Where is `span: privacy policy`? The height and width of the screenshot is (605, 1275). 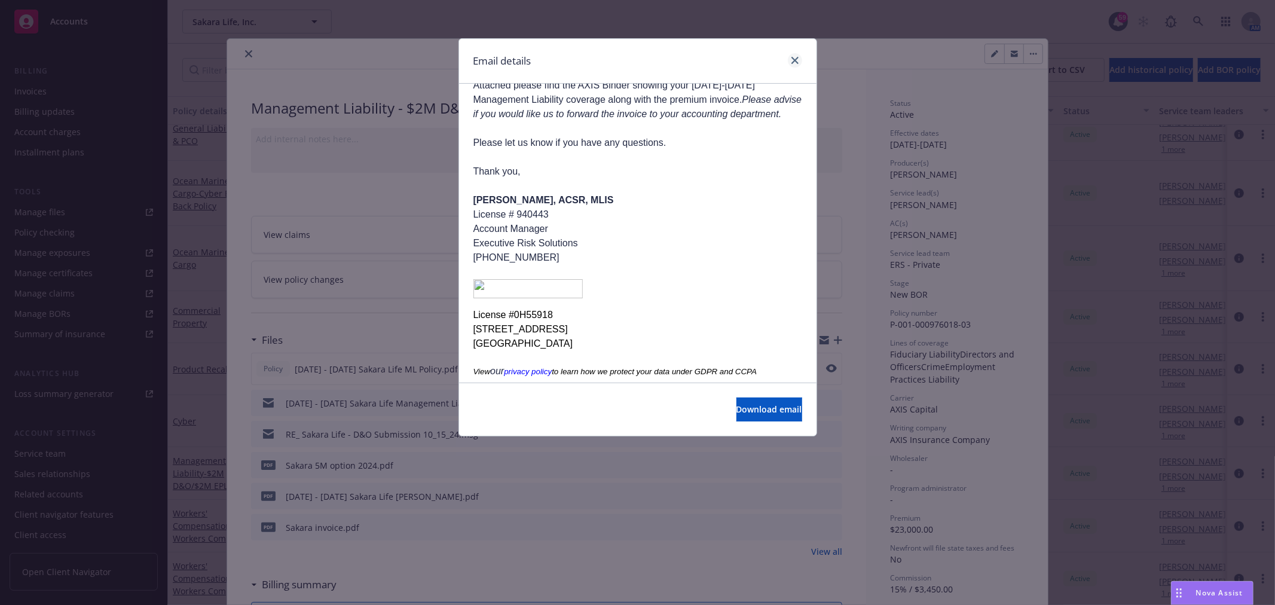 span: privacy policy is located at coordinates (528, 371).